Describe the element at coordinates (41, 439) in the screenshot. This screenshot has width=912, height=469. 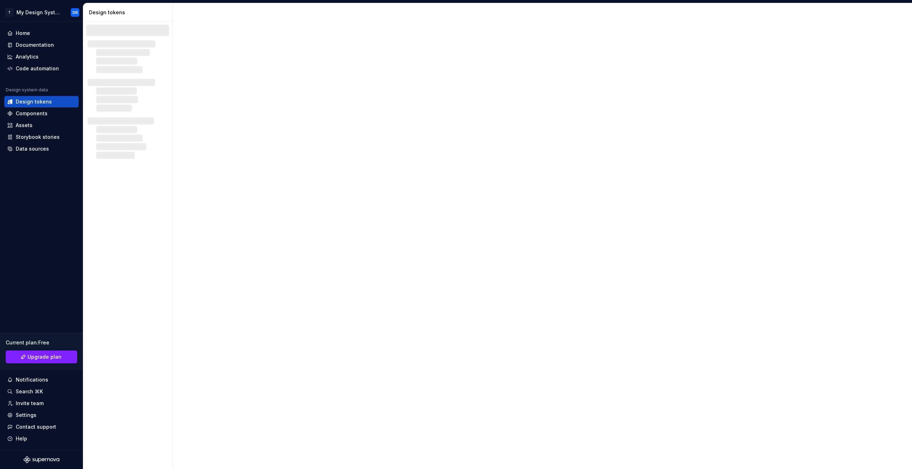
I see `button: Help` at that location.